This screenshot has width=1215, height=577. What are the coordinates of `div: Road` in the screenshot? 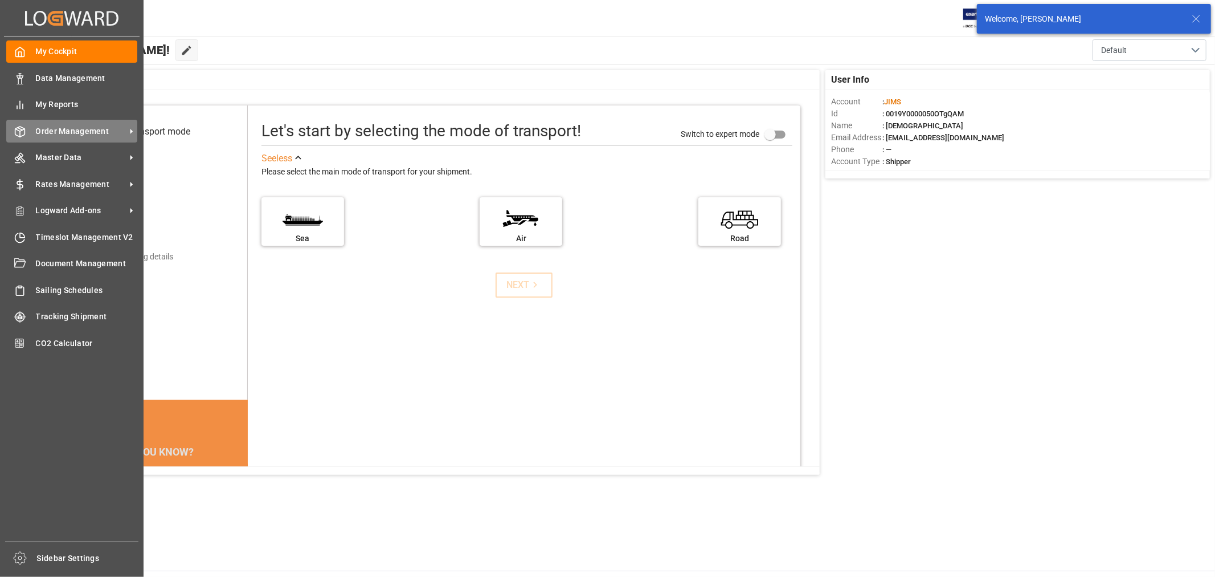 It's located at (740, 238).